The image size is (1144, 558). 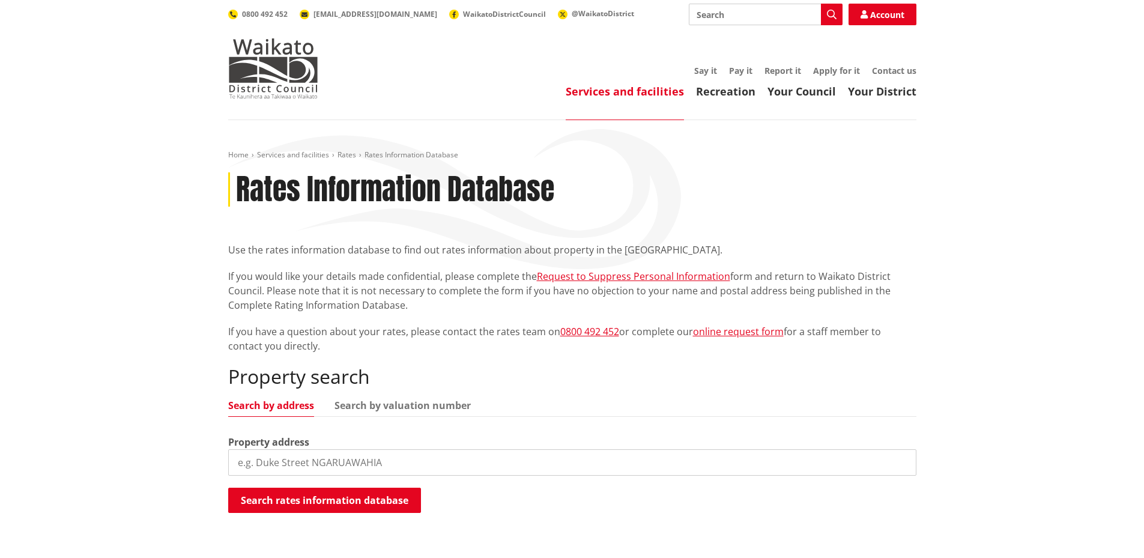 What do you see at coordinates (411, 154) in the screenshot?
I see `span: Rates Information Database` at bounding box center [411, 154].